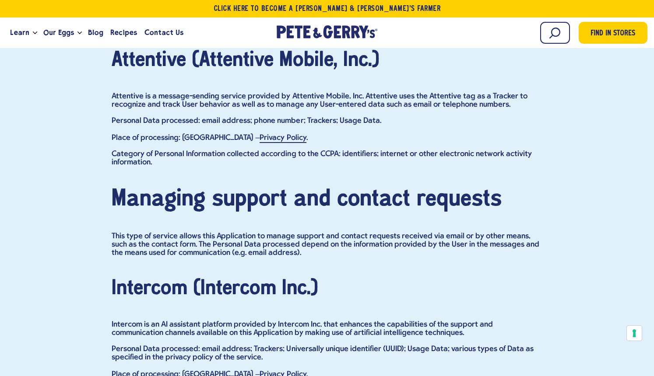  Describe the element at coordinates (59, 33) in the screenshot. I see `a: Our Eggs` at that location.